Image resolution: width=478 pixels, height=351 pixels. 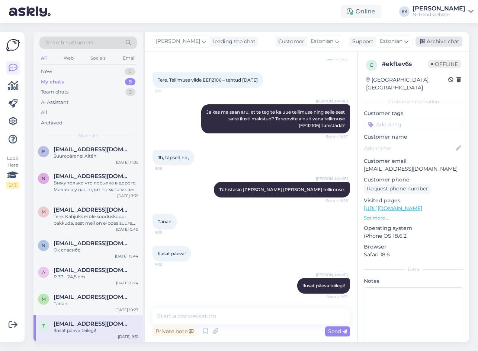 What do you see at coordinates (397, 188) in the screenshot?
I see `div: Request phone number` at bounding box center [397, 188].